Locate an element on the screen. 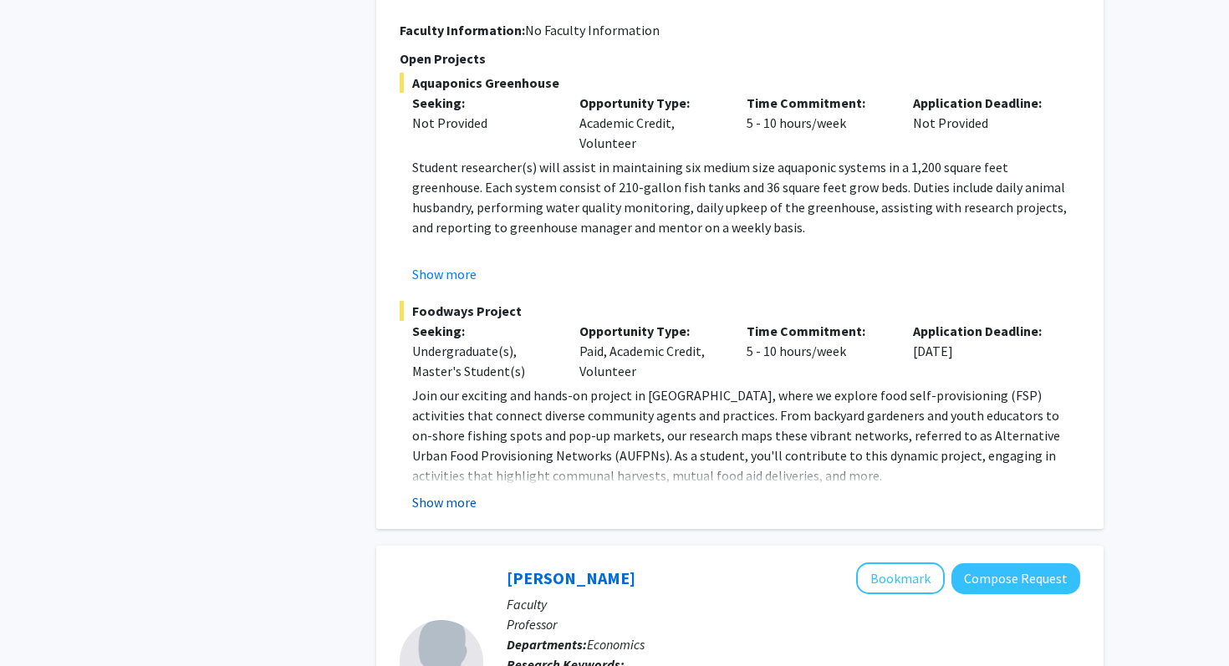 This screenshot has height=666, width=1229. span: Aquaponics Greenhouse is located at coordinates (740, 83).